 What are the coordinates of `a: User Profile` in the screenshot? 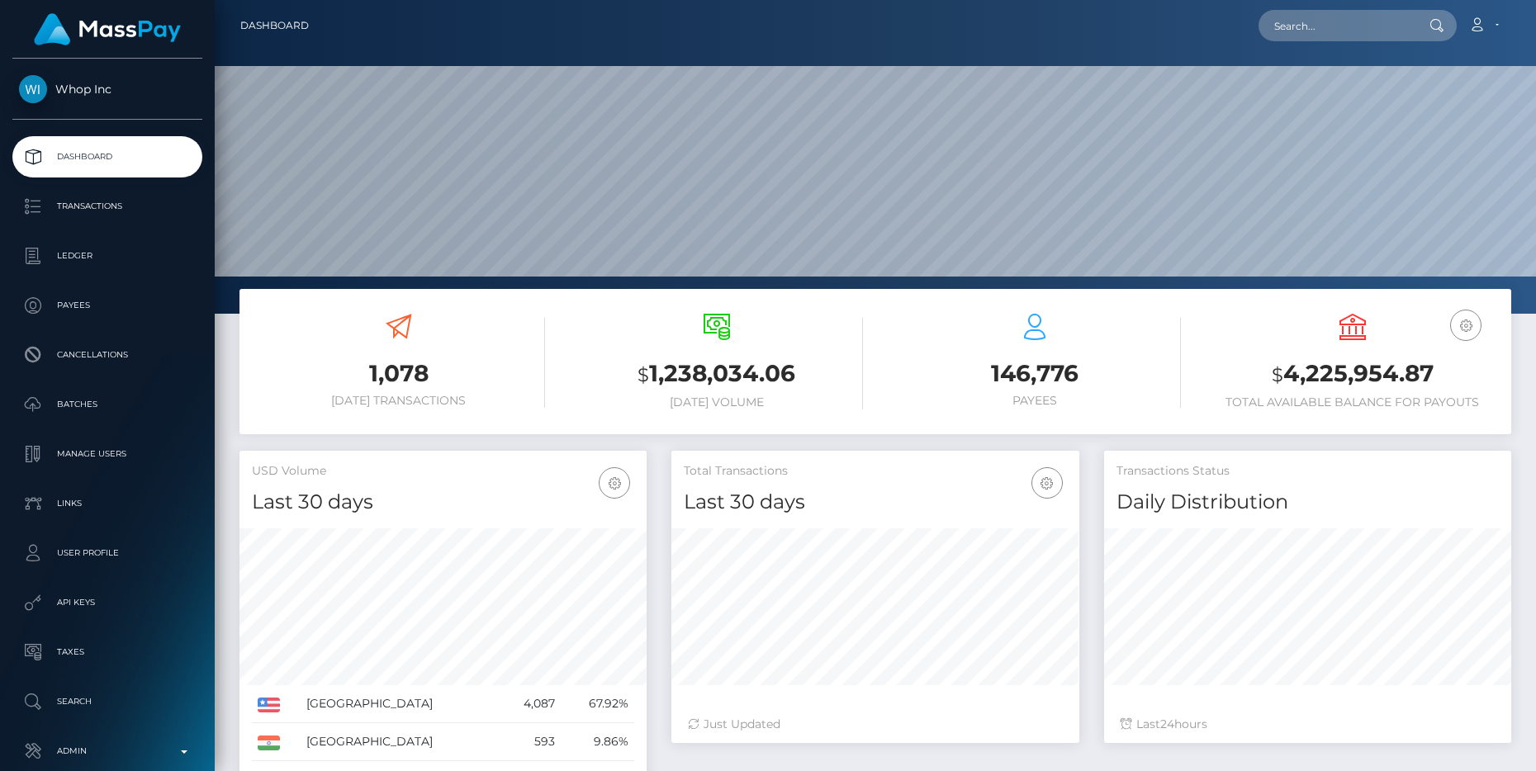 It's located at (107, 553).